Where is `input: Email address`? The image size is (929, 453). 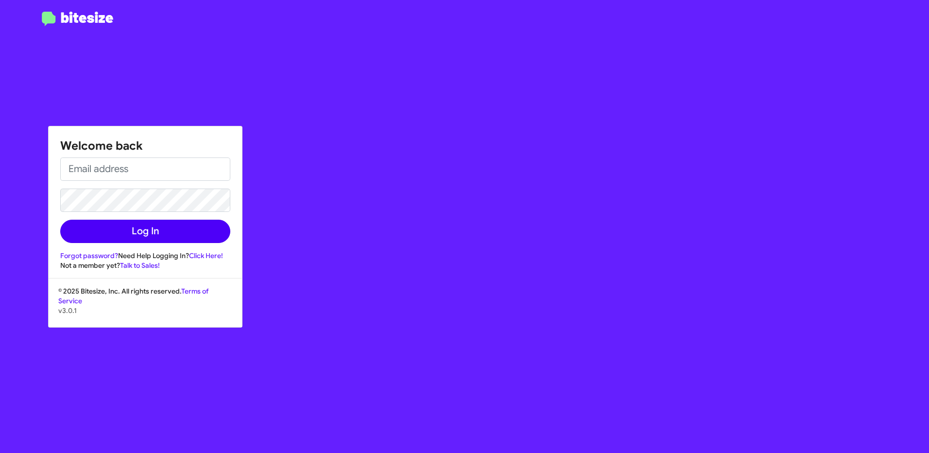 input: Email address is located at coordinates (145, 169).